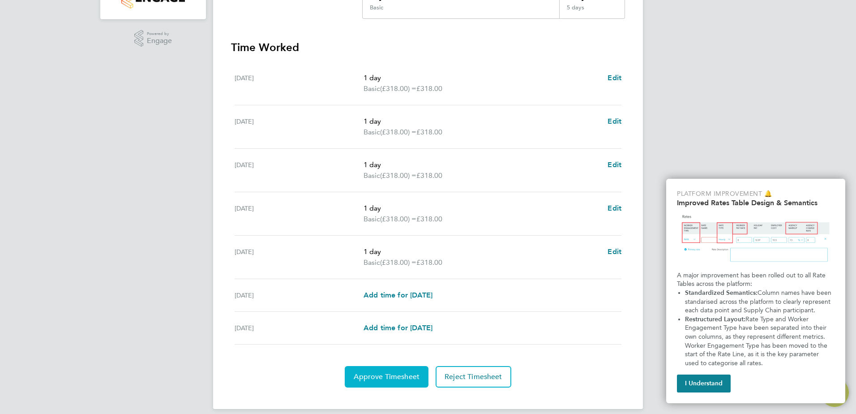 The image size is (856, 414). Describe the element at coordinates (428, 47) in the screenshot. I see `h3: Time Worked` at that location.